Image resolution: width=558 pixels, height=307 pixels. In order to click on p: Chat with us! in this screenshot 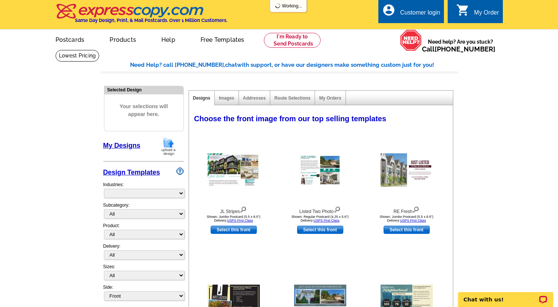, I will do `click(47, 16)`.